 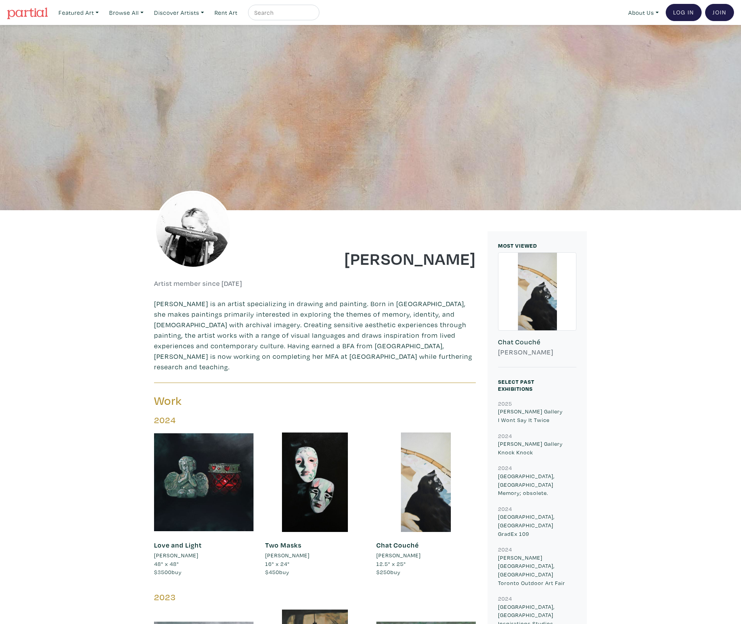 I want to click on a: Discover Artists, so click(x=179, y=12).